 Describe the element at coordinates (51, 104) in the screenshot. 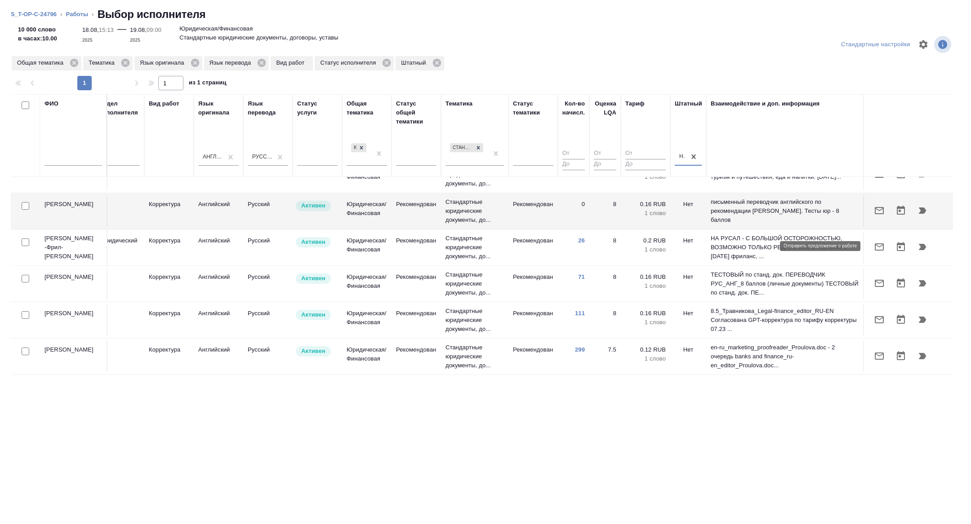

I see `div: ФИО` at that location.